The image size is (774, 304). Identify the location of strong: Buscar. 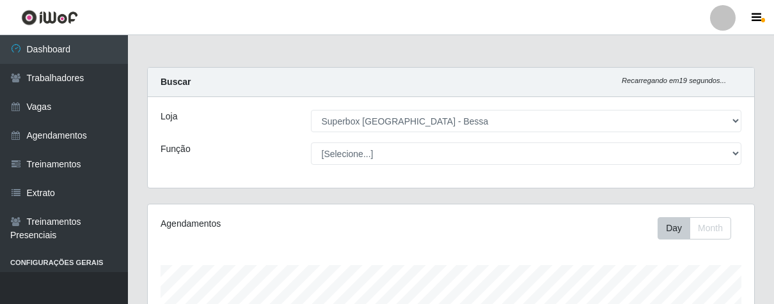
(175, 82).